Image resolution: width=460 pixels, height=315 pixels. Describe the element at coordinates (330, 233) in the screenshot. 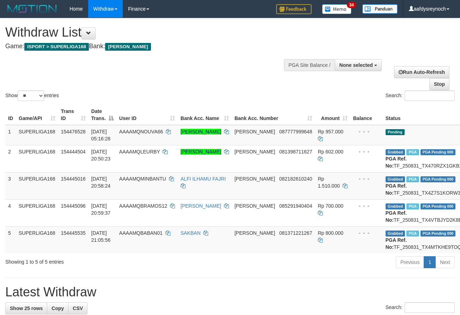

I see `span: Rp 800.000` at that location.